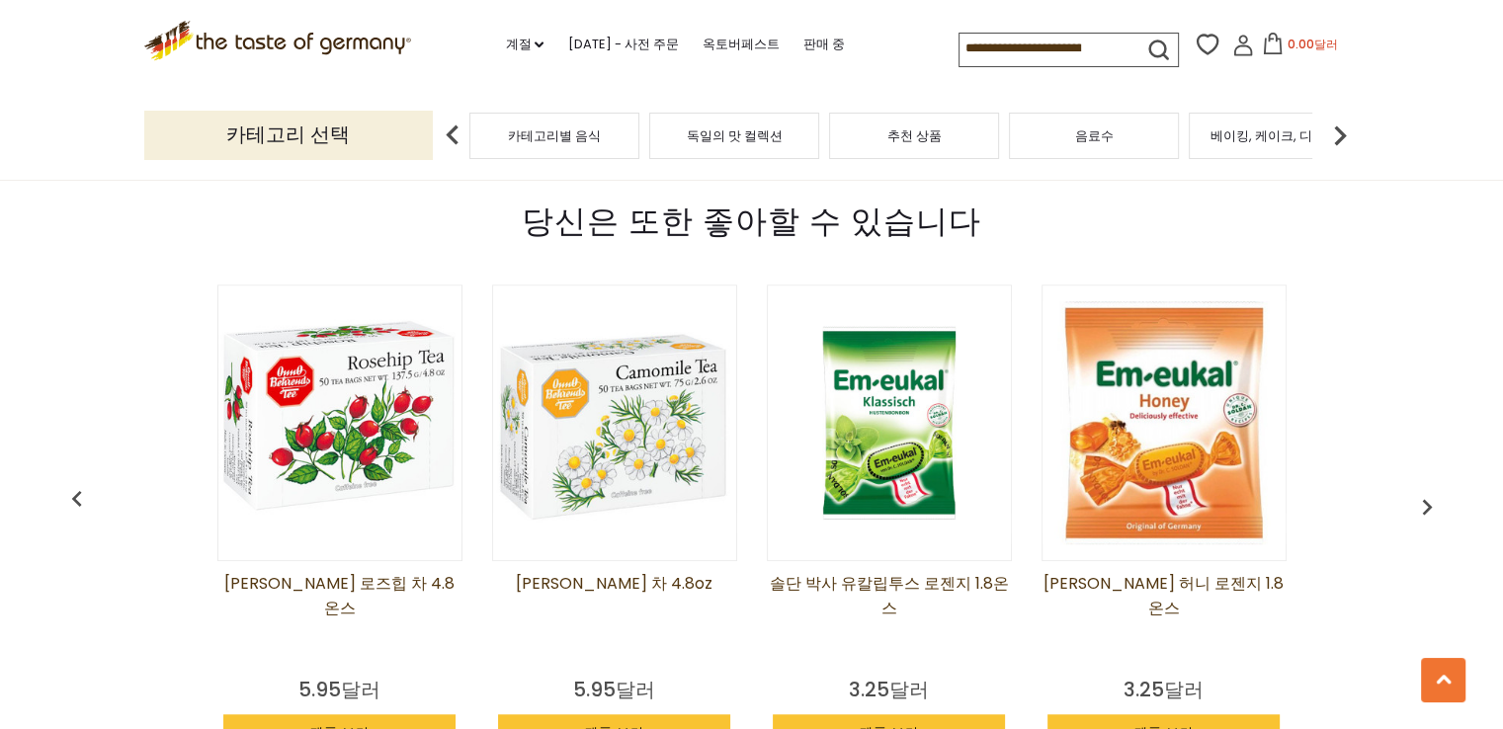 Image resolution: width=1503 pixels, height=729 pixels. What do you see at coordinates (823, 44) in the screenshot?
I see `a: 판매 중` at bounding box center [823, 44].